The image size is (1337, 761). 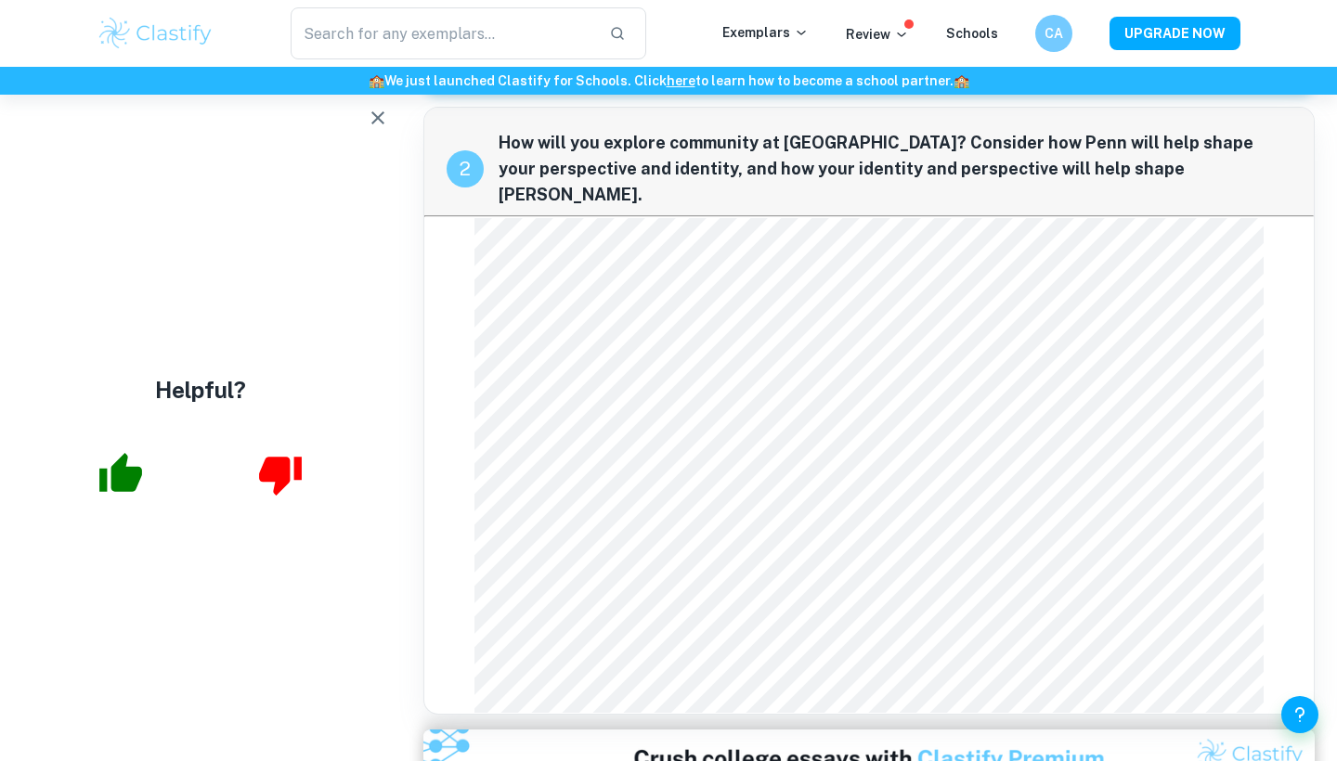 What do you see at coordinates (442, 33) in the screenshot?
I see `input: Search for any exemplars...` at bounding box center [442, 33].